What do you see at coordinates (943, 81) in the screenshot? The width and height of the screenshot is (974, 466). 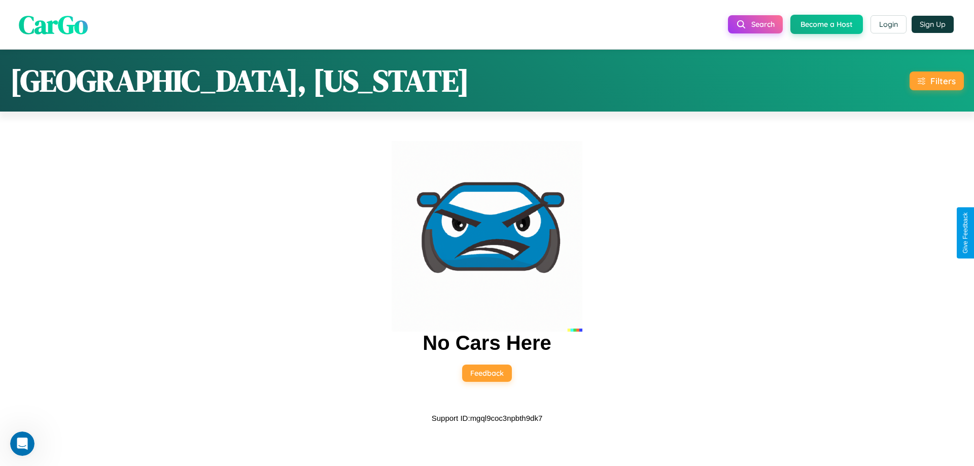 I see `div: Filters` at bounding box center [943, 81].